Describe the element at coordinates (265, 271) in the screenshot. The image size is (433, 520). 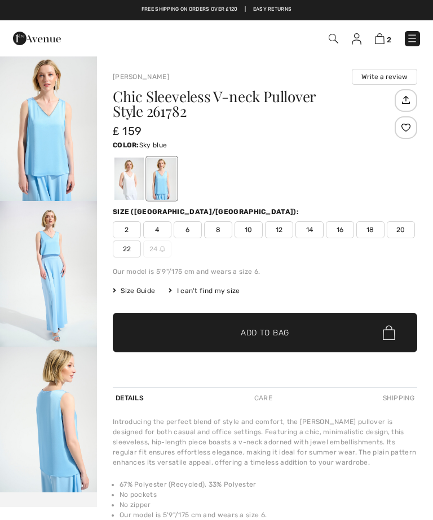
I see `div: Our model is 5'9"/175 cm and wears a size 6.` at that location.